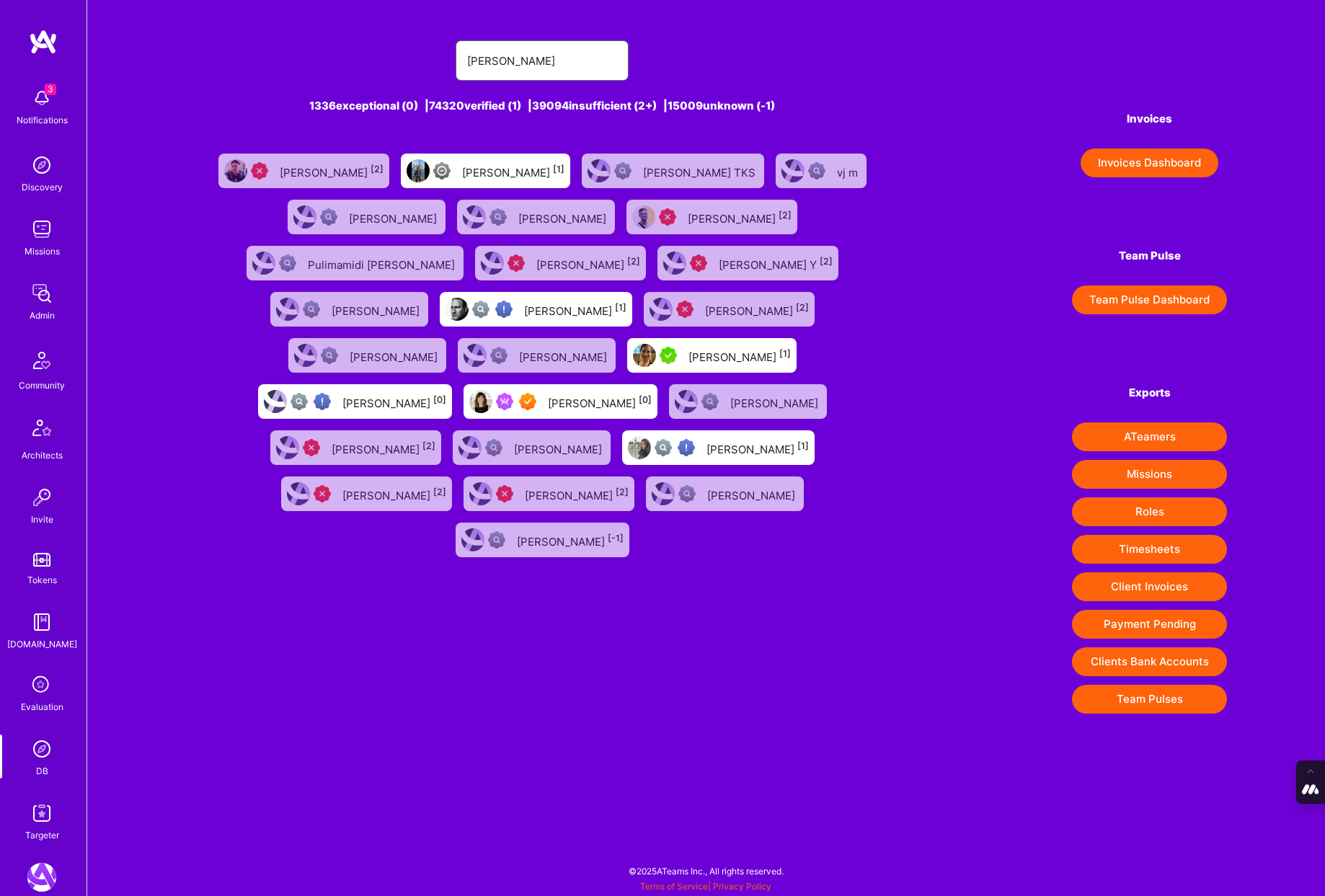 The width and height of the screenshot is (1325, 896). I want to click on button: ATeamers, so click(1150, 437).